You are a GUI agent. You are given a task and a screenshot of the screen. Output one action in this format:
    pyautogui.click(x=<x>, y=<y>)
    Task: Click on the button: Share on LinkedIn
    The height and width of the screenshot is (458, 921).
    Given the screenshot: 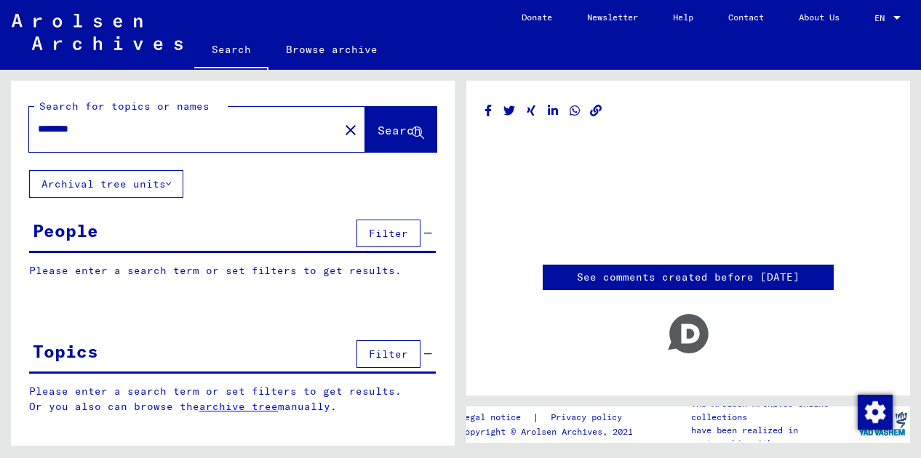 What is the action you would take?
    pyautogui.click(x=553, y=111)
    